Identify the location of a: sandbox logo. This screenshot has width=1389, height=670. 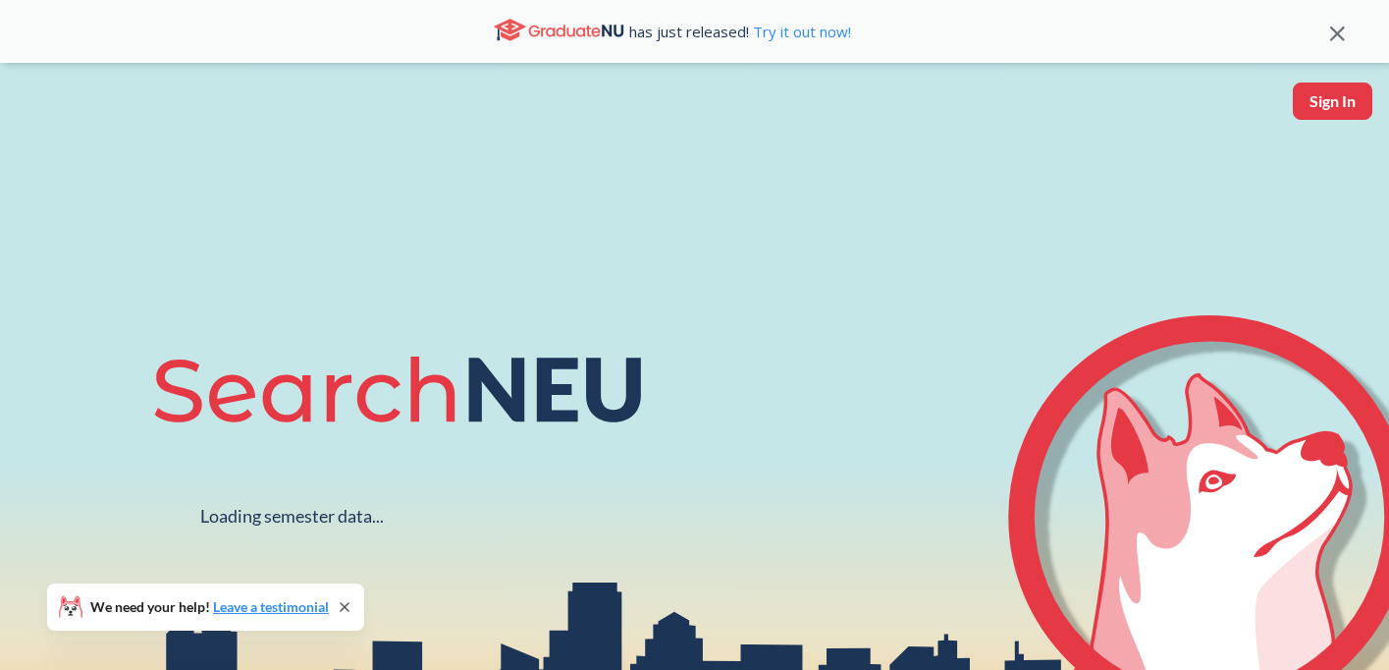
(42, 115).